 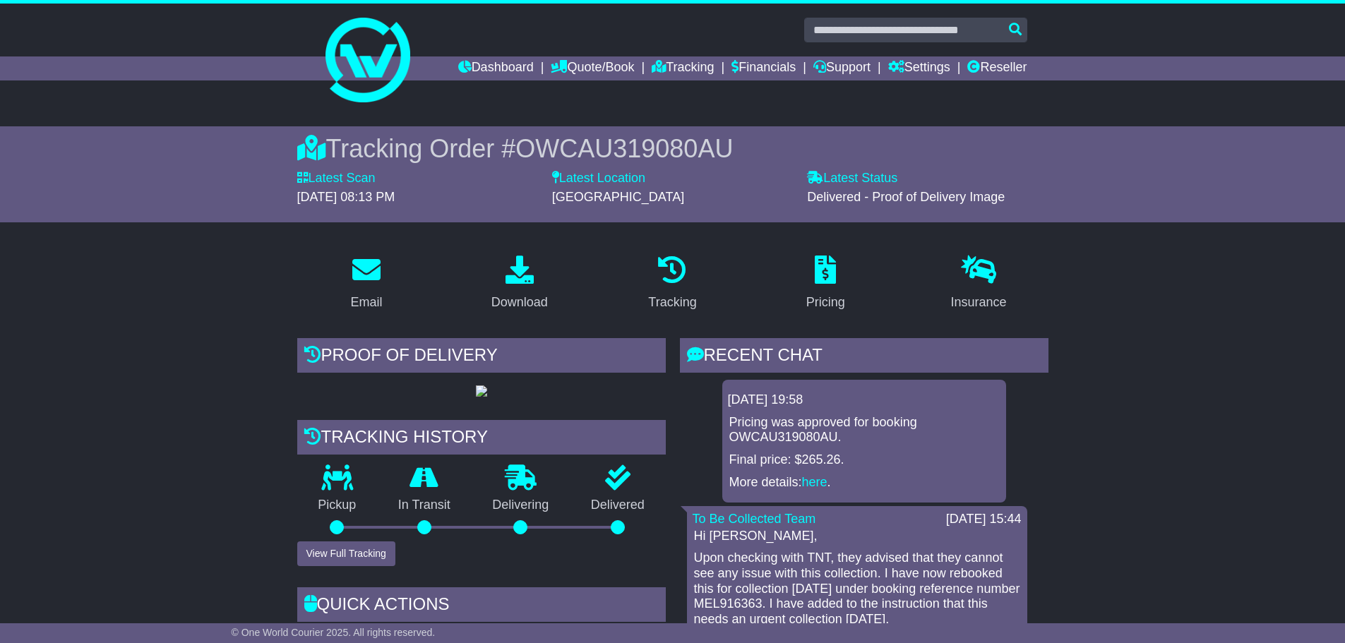 I want to click on div: Proof of Delivery, so click(x=481, y=357).